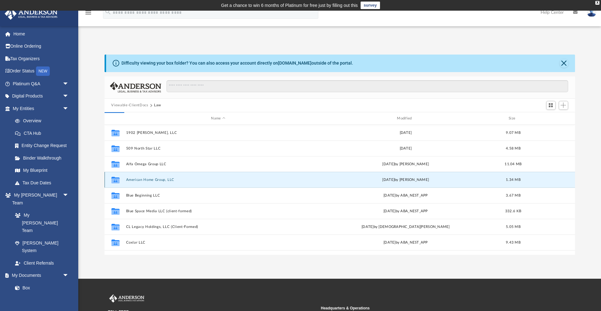 The image size is (601, 311). Describe the element at coordinates (158, 105) in the screenshot. I see `button: Law` at that location.